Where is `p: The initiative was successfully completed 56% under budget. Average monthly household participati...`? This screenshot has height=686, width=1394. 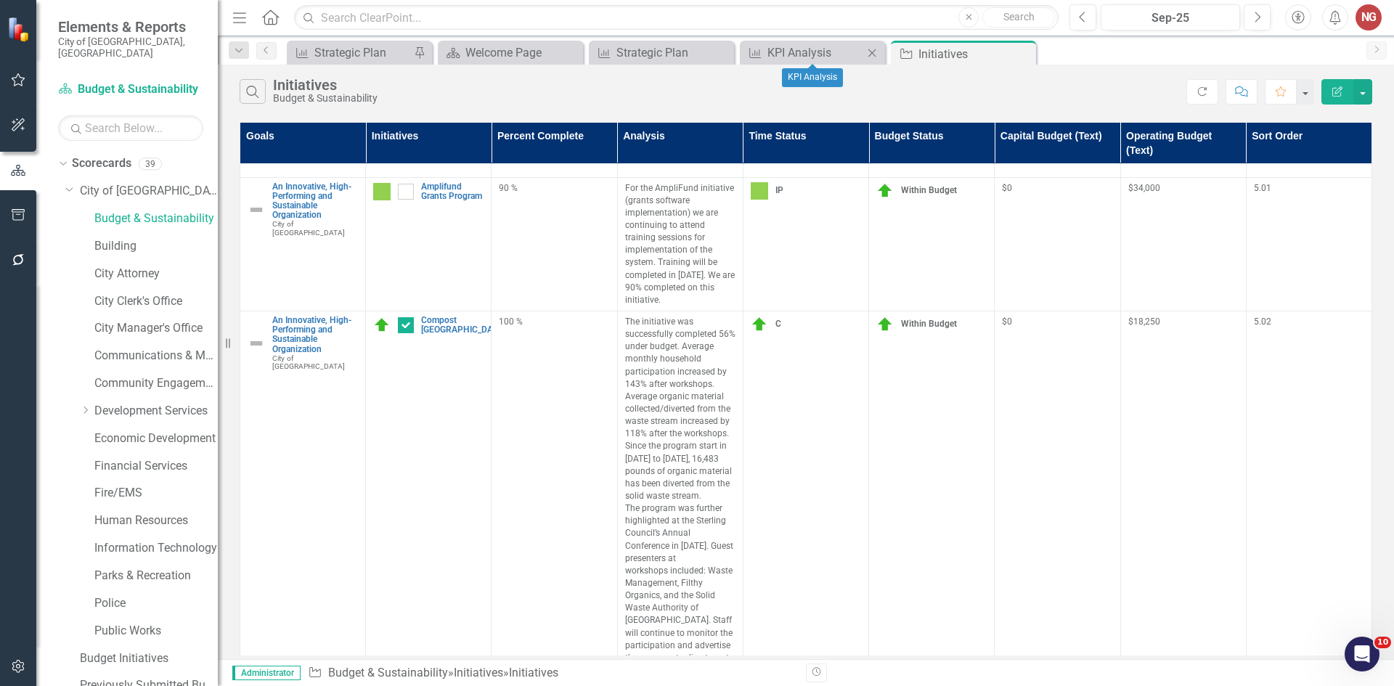 p: The initiative was successfully completed 56% under budget. Average monthly household participati... is located at coordinates (680, 496).